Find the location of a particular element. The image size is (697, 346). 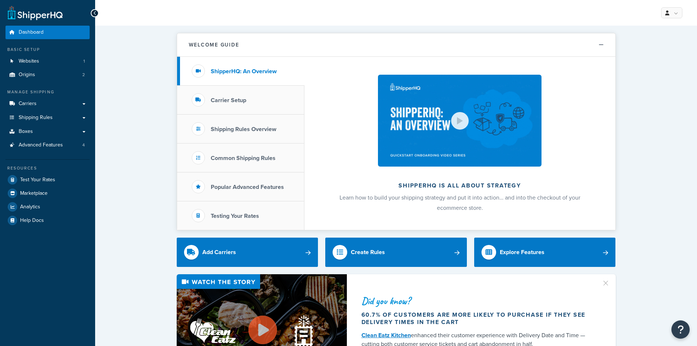

li: Websites is located at coordinates (48, 61).